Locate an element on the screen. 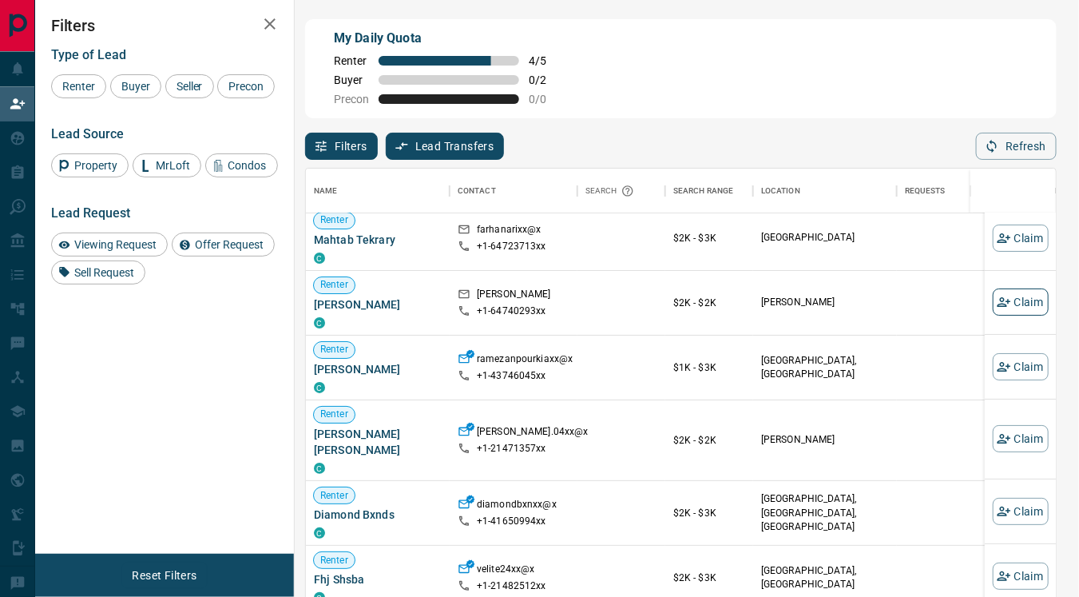 This screenshot has height=597, width=1079. div: Viewing Request is located at coordinates (109, 244).